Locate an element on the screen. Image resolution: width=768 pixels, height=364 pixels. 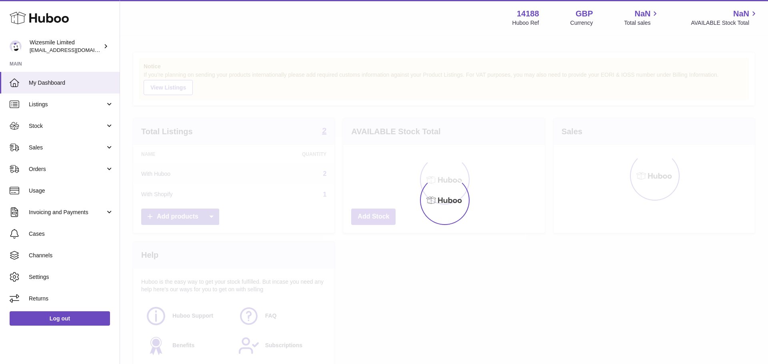
span: Channels is located at coordinates (71, 255).